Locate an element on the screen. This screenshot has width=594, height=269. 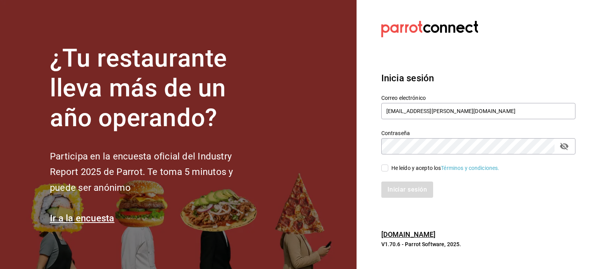
label: Correo electrónico is located at coordinates (479, 98).